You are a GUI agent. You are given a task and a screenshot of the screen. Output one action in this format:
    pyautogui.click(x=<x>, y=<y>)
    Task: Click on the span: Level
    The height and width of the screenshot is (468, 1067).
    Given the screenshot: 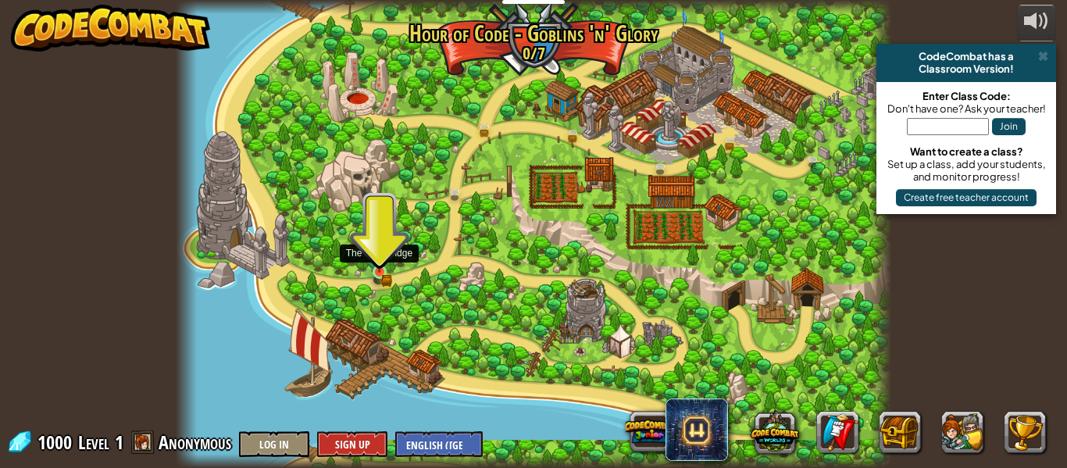 What is the action you would take?
    pyautogui.click(x=94, y=442)
    